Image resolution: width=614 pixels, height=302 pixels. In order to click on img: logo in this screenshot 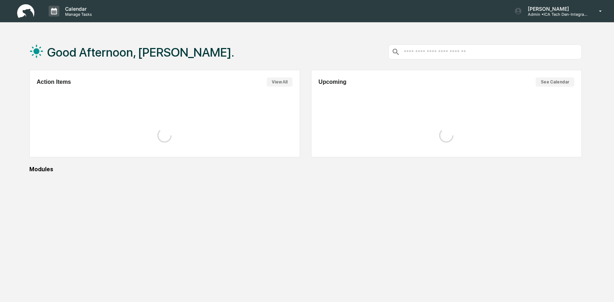, I will do `click(26, 11)`.